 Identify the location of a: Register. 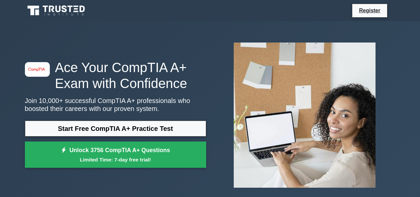
(369, 10).